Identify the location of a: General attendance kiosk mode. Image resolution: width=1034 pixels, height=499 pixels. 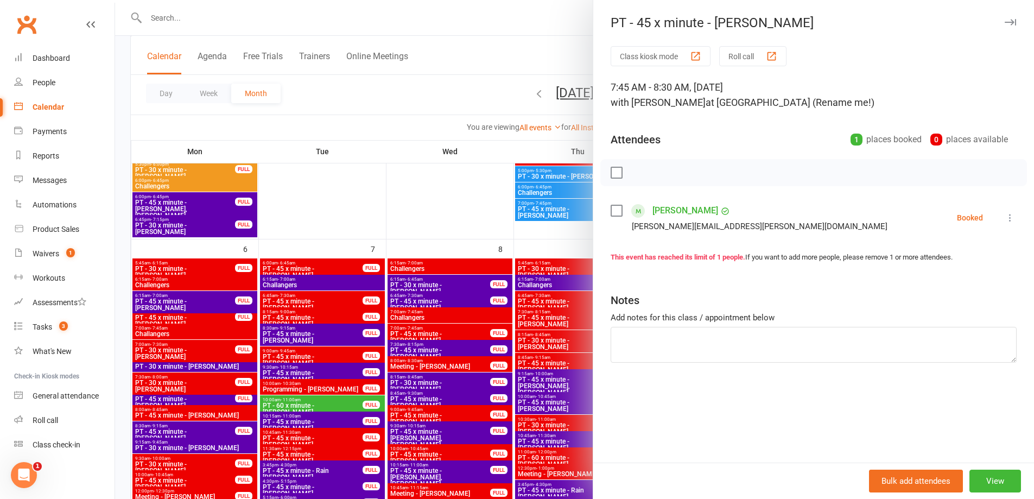
(64, 396).